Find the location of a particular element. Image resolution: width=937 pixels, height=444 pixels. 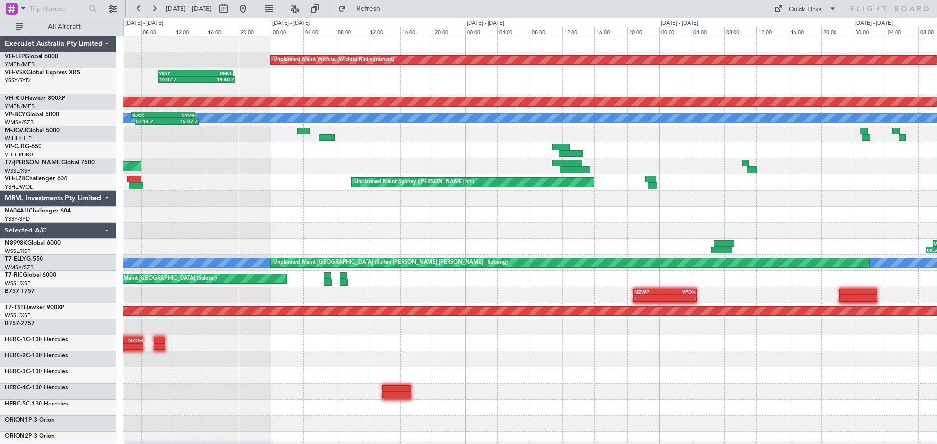

span: B757-1 is located at coordinates (15, 292).